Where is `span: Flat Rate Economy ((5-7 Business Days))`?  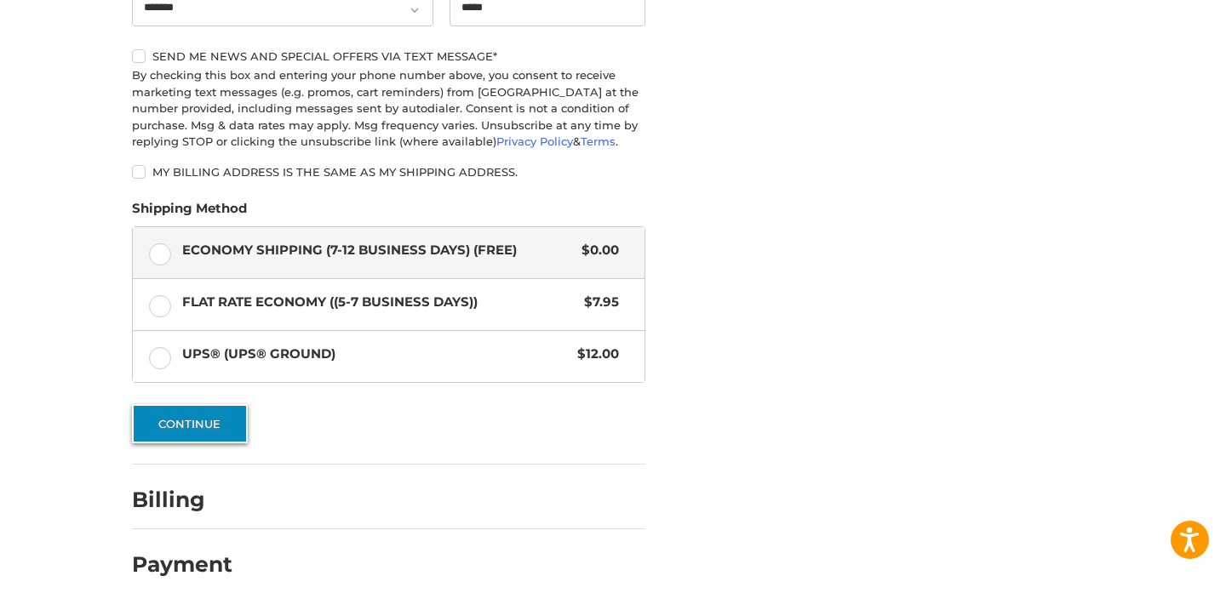 span: Flat Rate Economy ((5-7 Business Days)) is located at coordinates (379, 302).